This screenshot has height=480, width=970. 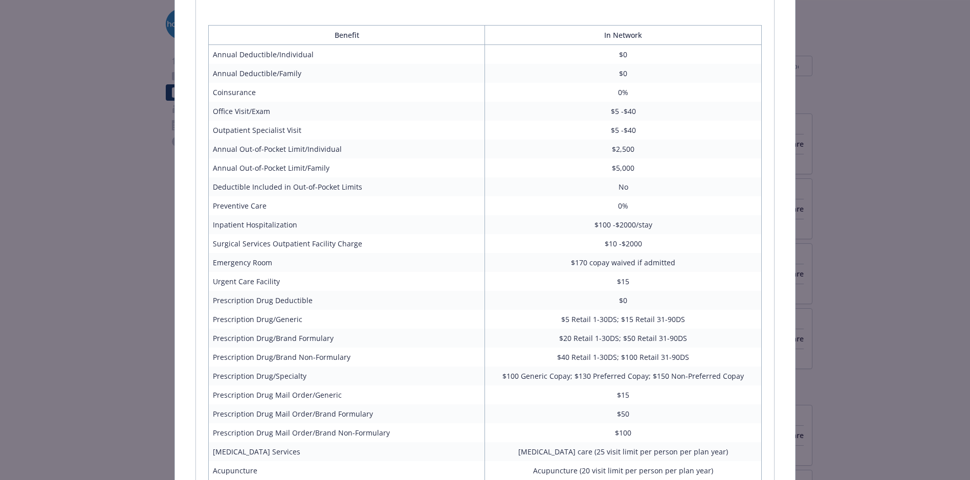 What do you see at coordinates (347, 73) in the screenshot?
I see `td: Annual Deductible/Family` at bounding box center [347, 73].